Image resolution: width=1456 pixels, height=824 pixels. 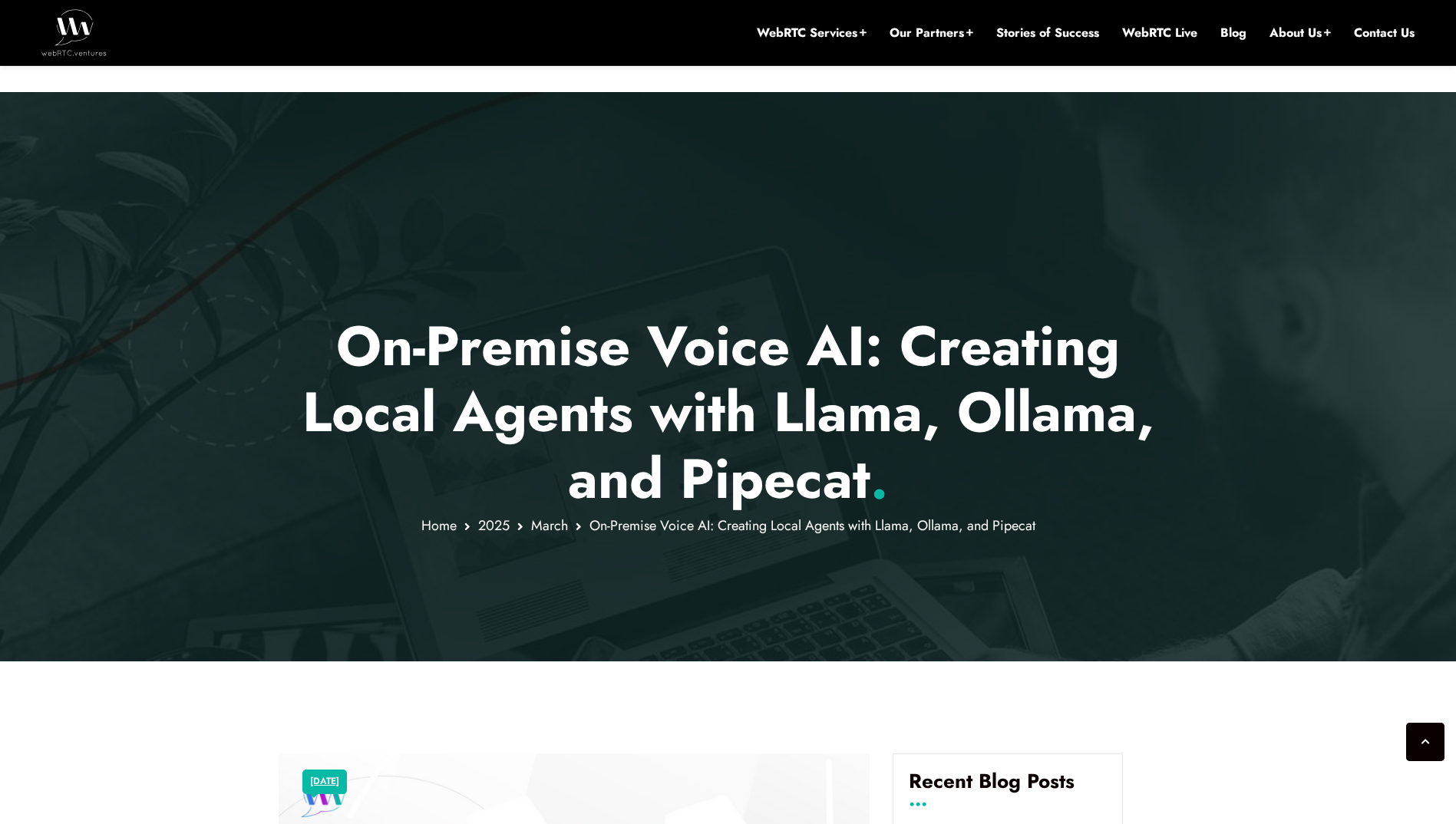 I want to click on h4: Recent Blog Posts, so click(x=1008, y=788).